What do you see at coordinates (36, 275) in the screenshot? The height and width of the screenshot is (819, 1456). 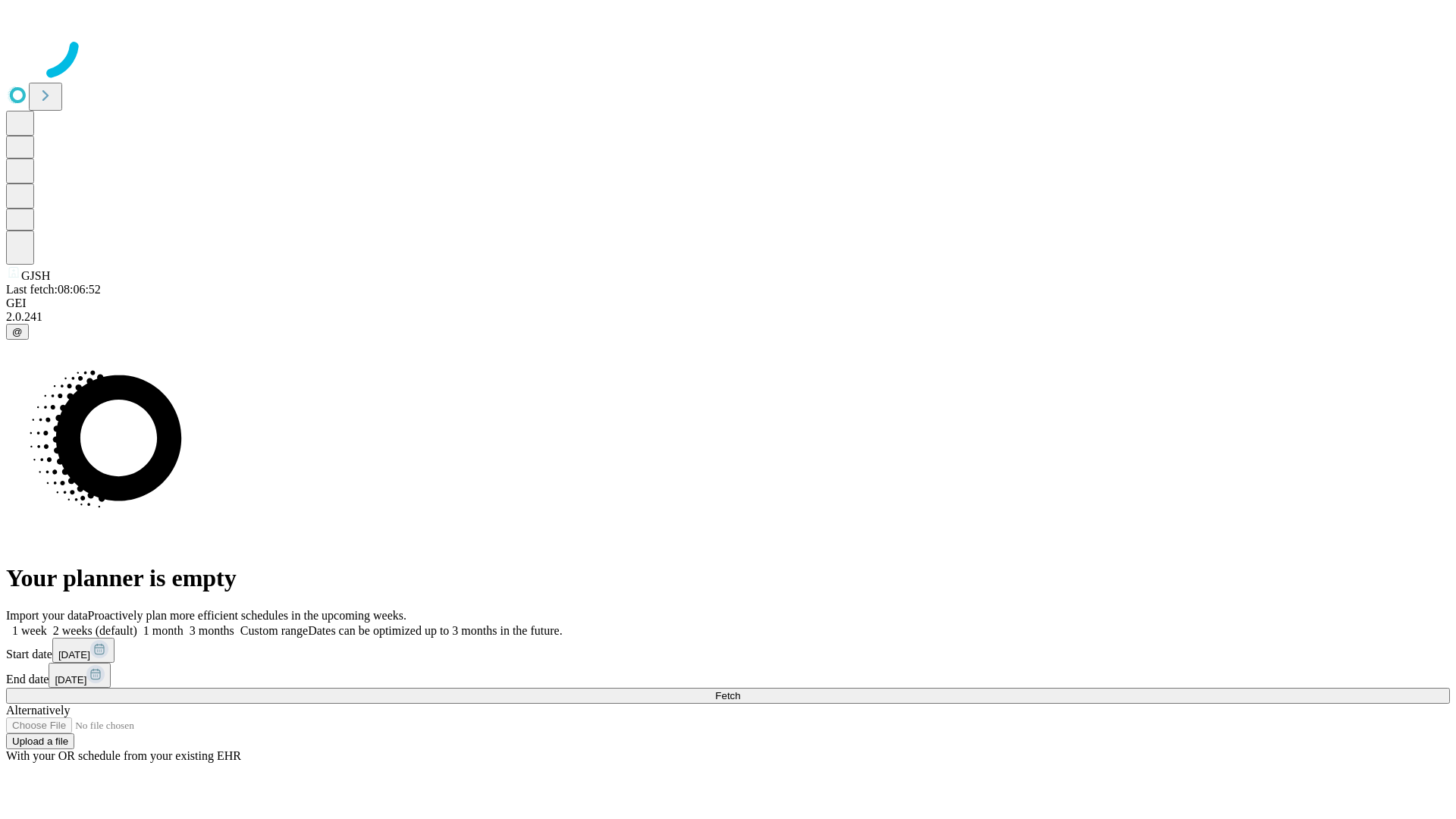 I see `span: GJSH` at bounding box center [36, 275].